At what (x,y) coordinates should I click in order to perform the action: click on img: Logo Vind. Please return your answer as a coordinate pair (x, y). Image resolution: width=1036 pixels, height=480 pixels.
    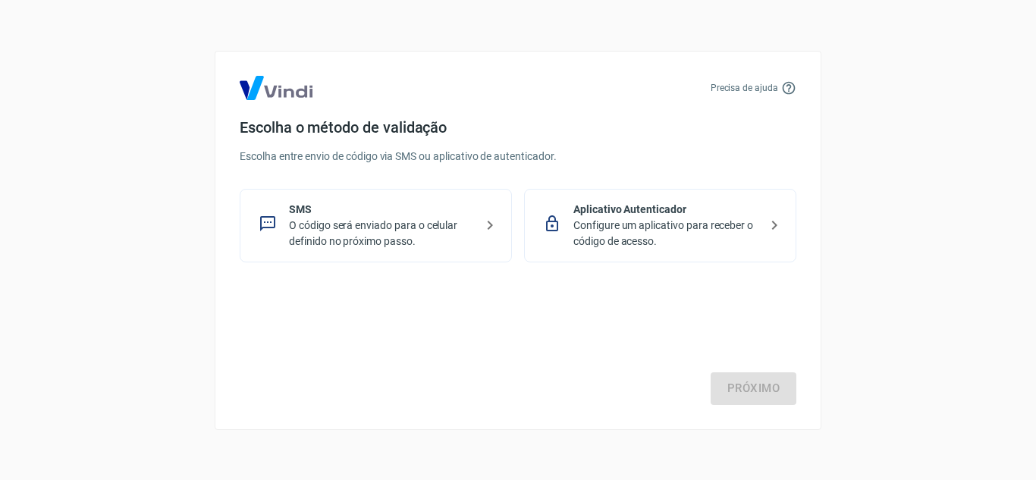
    Looking at the image, I should click on (276, 88).